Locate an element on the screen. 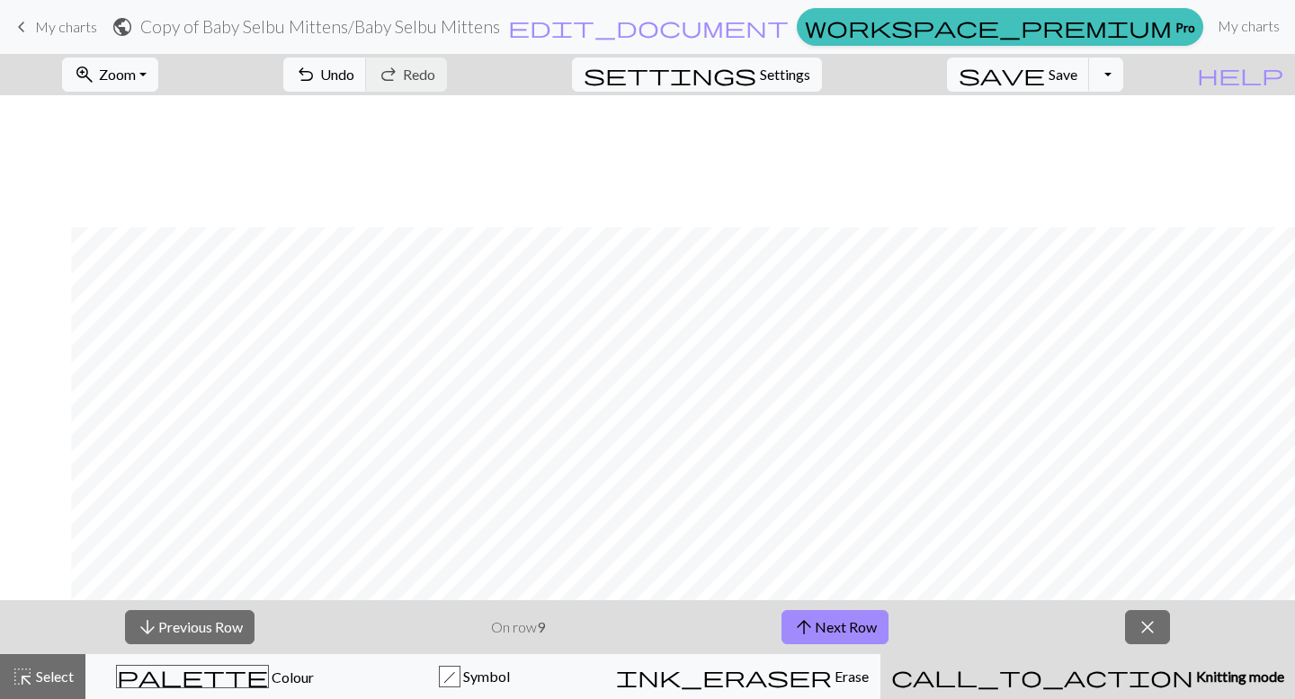  span: edit_document is located at coordinates (648, 27).